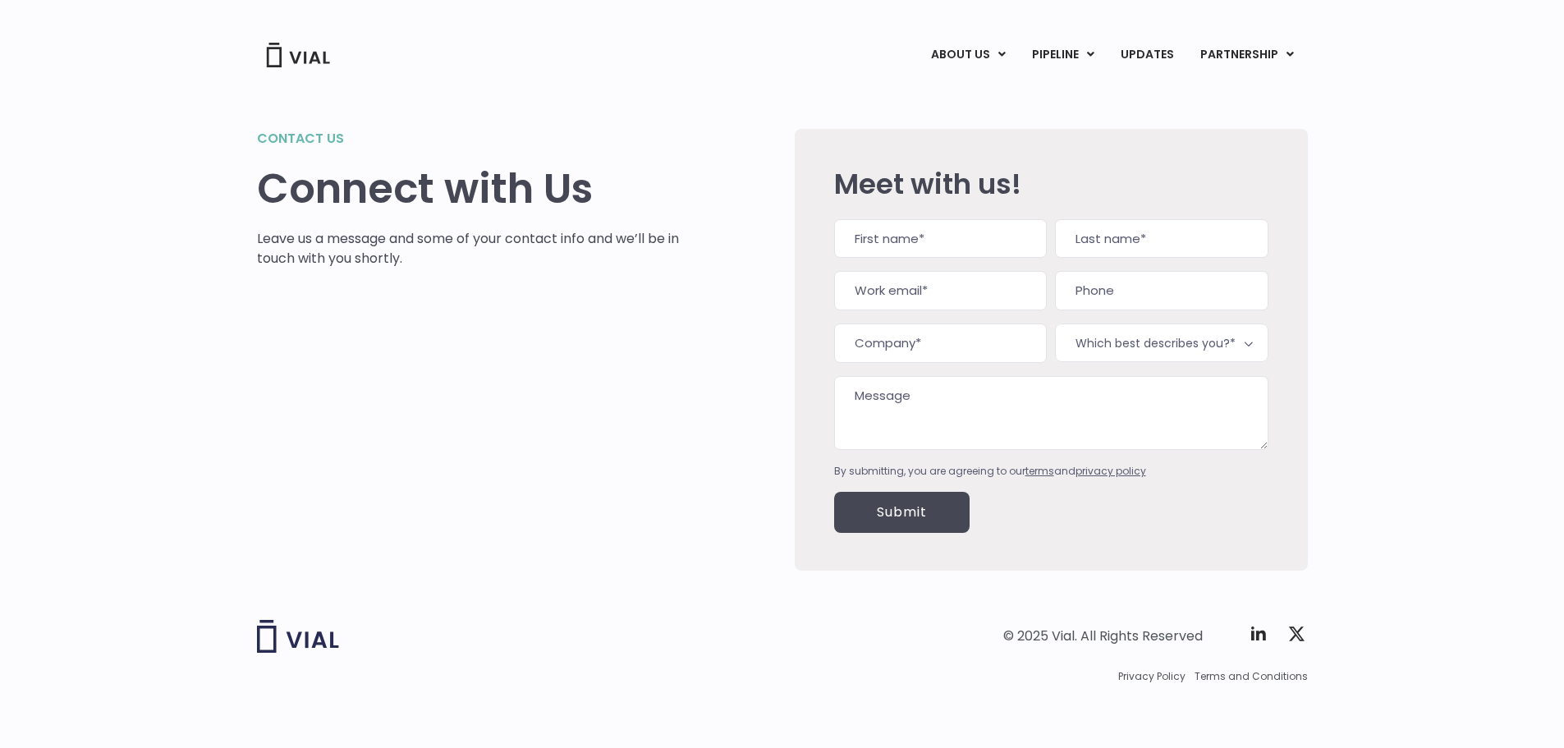 The image size is (1564, 748). Describe the element at coordinates (940, 343) in the screenshot. I see `input: Company*` at that location.